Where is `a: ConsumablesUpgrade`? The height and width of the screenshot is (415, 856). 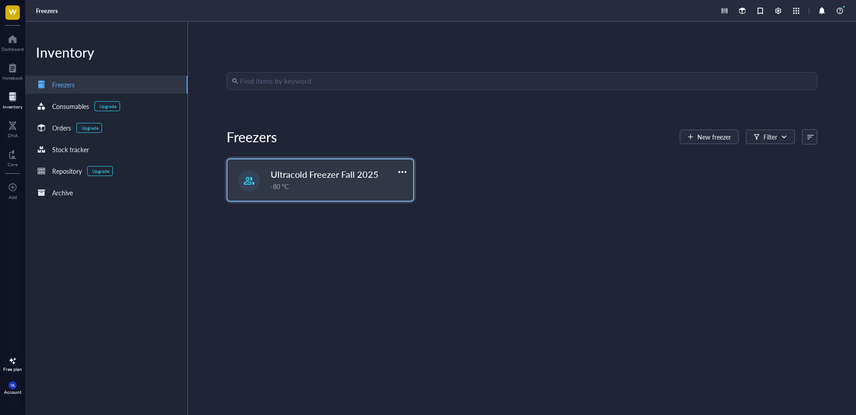
a: ConsumablesUpgrade is located at coordinates (106, 106).